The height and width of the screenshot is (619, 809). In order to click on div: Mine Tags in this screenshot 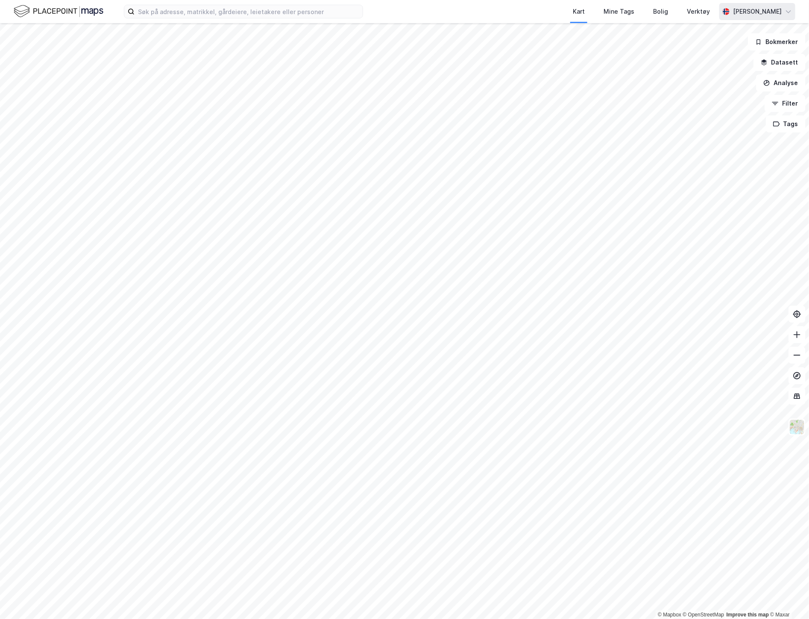, I will do `click(619, 12)`.